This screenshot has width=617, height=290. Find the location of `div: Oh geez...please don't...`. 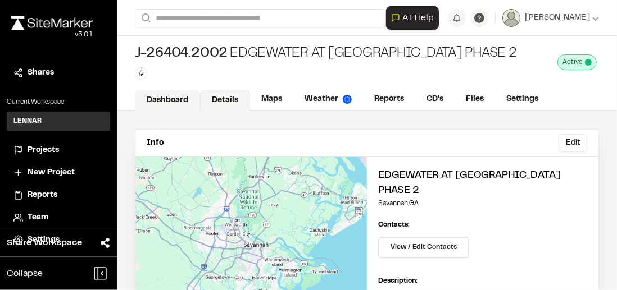

div: Oh geez...please don't... is located at coordinates (52, 35).